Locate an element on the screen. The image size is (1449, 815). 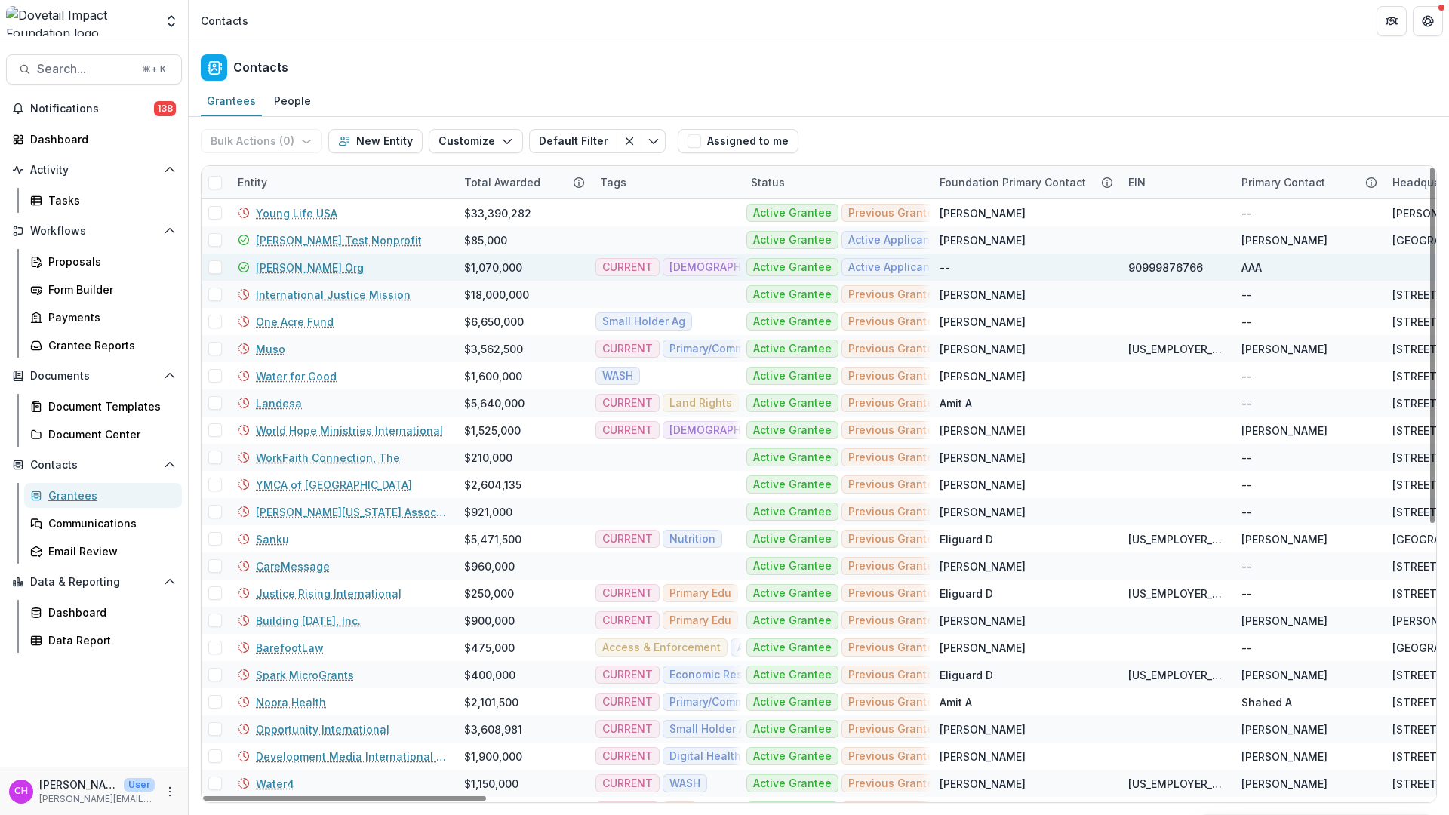
div: $960,000 is located at coordinates (489, 566).